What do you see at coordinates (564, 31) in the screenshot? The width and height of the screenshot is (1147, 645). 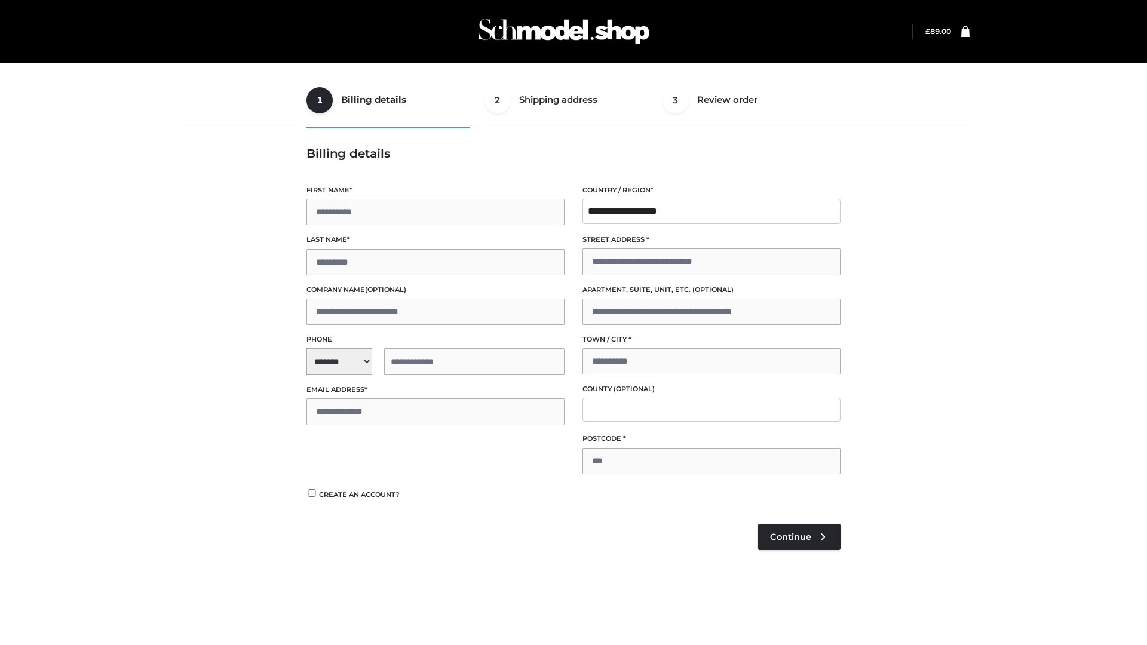 I see `img: Schmodel Admin 964` at bounding box center [564, 31].